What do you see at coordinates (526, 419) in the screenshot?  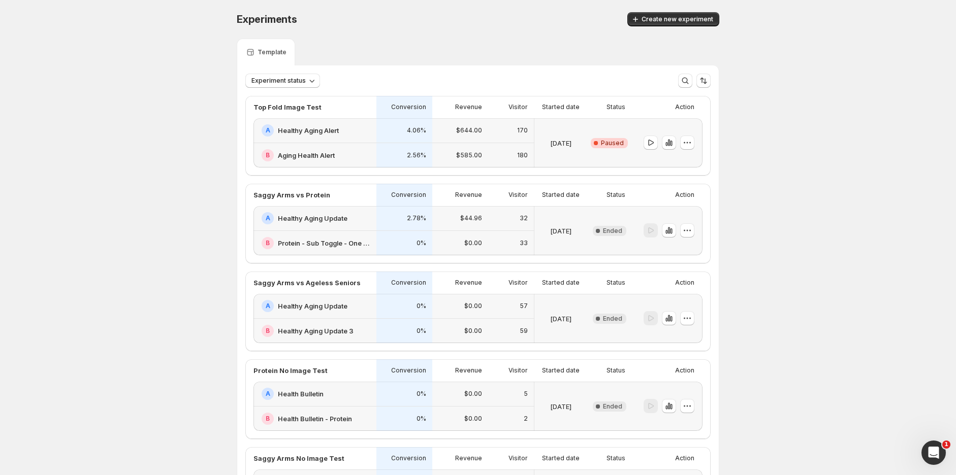 I see `p: 2` at bounding box center [526, 419].